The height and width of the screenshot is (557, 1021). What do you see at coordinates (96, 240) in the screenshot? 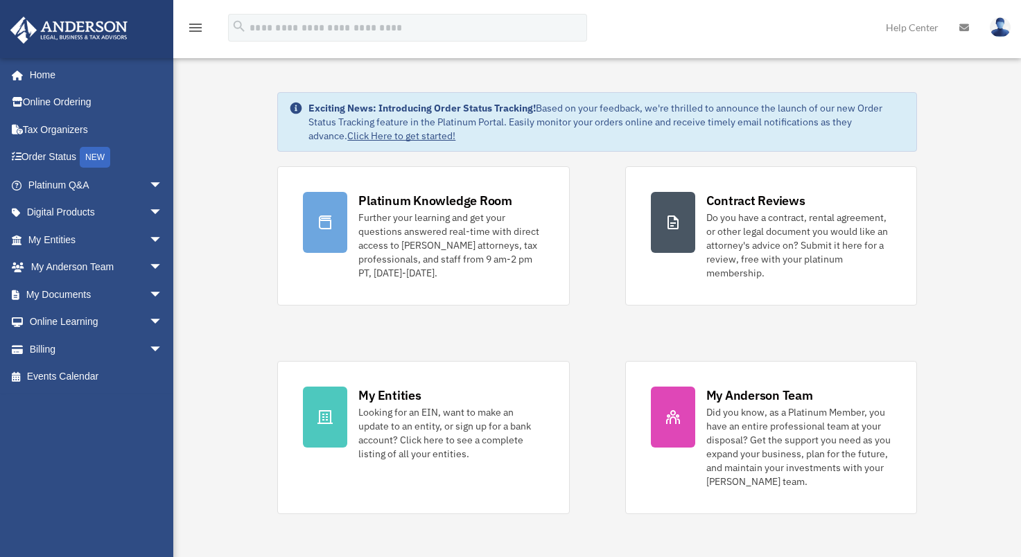
I see `a: My Entitiesarrow_drop_down` at bounding box center [96, 240].